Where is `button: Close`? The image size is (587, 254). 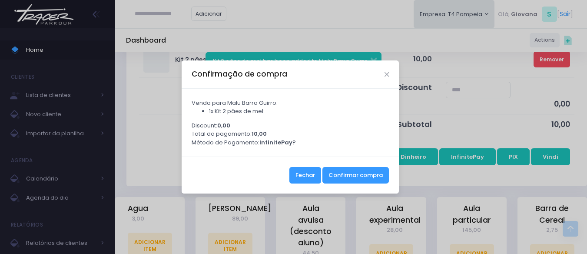 button: Close is located at coordinates (387, 74).